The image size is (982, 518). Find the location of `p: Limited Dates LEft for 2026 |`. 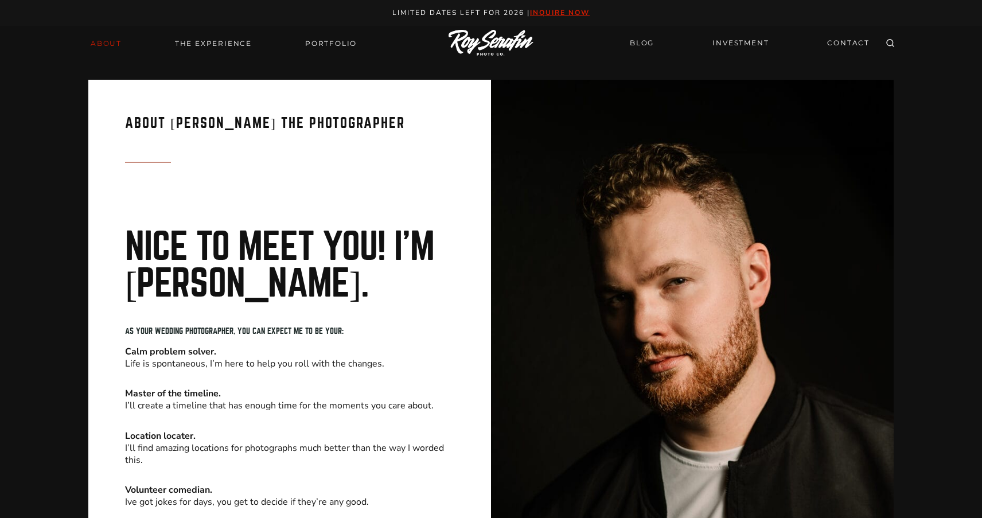

p: Limited Dates LEft for 2026 | is located at coordinates (491, 13).